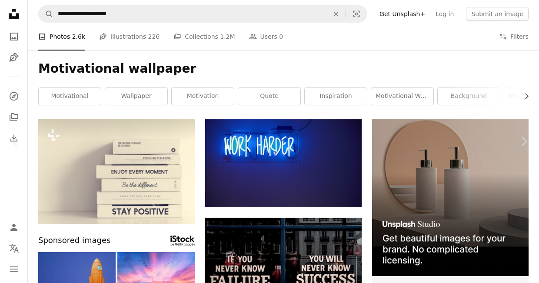 The width and height of the screenshot is (539, 283). Describe the element at coordinates (451, 197) in the screenshot. I see `img: file-1715714113747-b8b0561c490eimage` at that location.